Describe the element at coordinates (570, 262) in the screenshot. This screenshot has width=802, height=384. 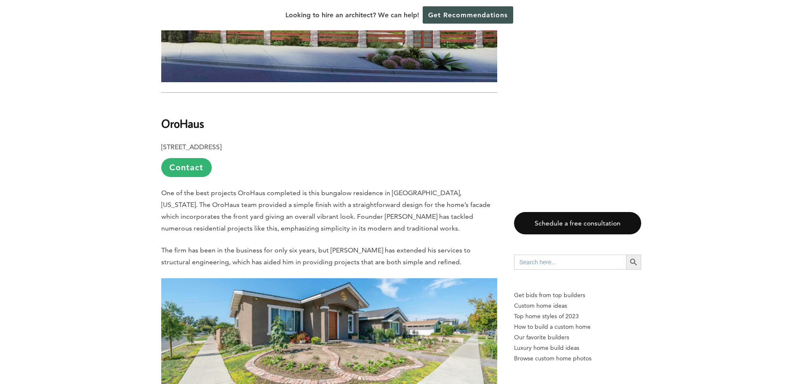
I see `input: Search here...` at that location.